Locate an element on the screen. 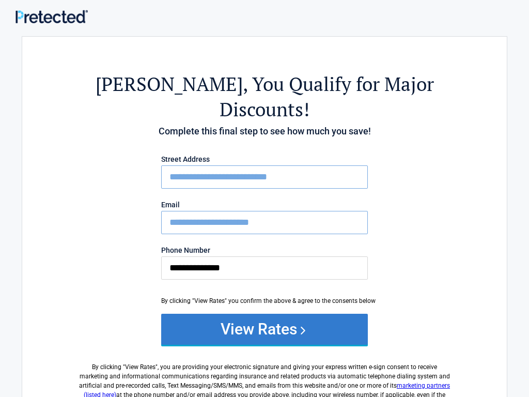 This screenshot has width=529, height=397. label: Street Address is located at coordinates (265, 159).